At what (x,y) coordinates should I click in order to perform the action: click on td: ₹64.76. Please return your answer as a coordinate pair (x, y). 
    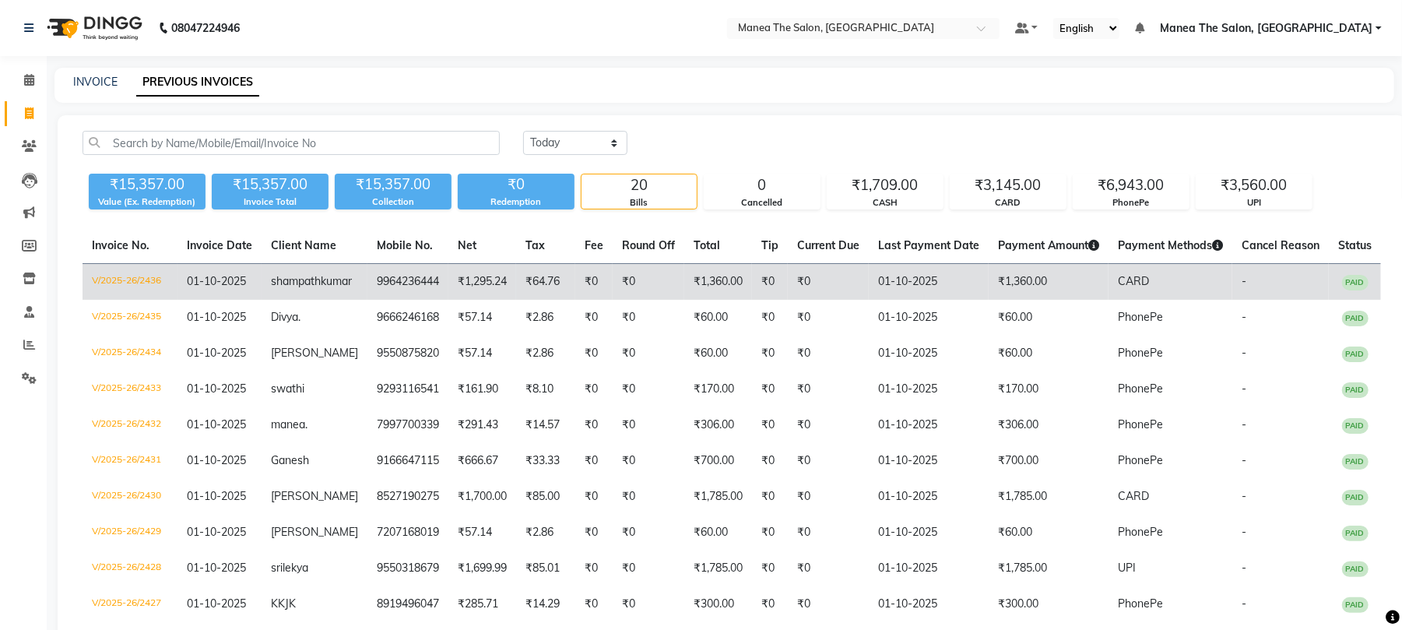
    Looking at the image, I should click on (546, 282).